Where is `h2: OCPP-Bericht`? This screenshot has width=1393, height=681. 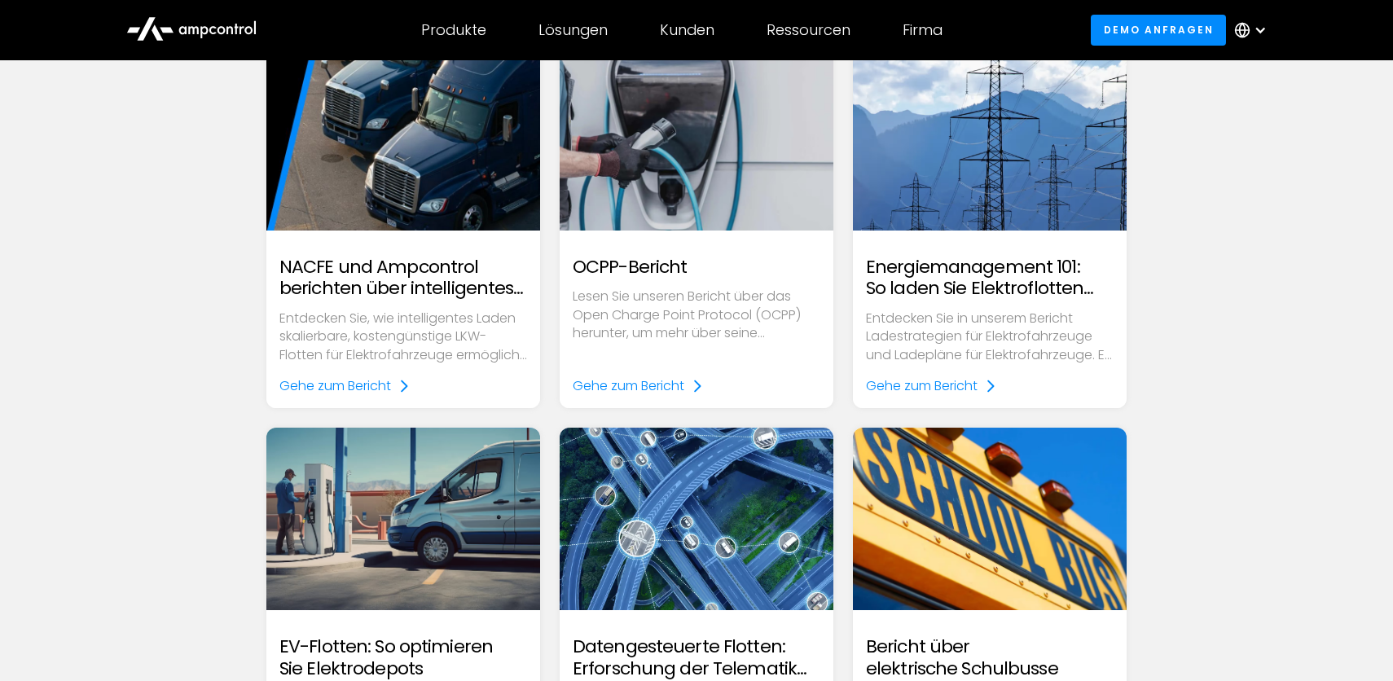 h2: OCPP-Bericht is located at coordinates (630, 267).